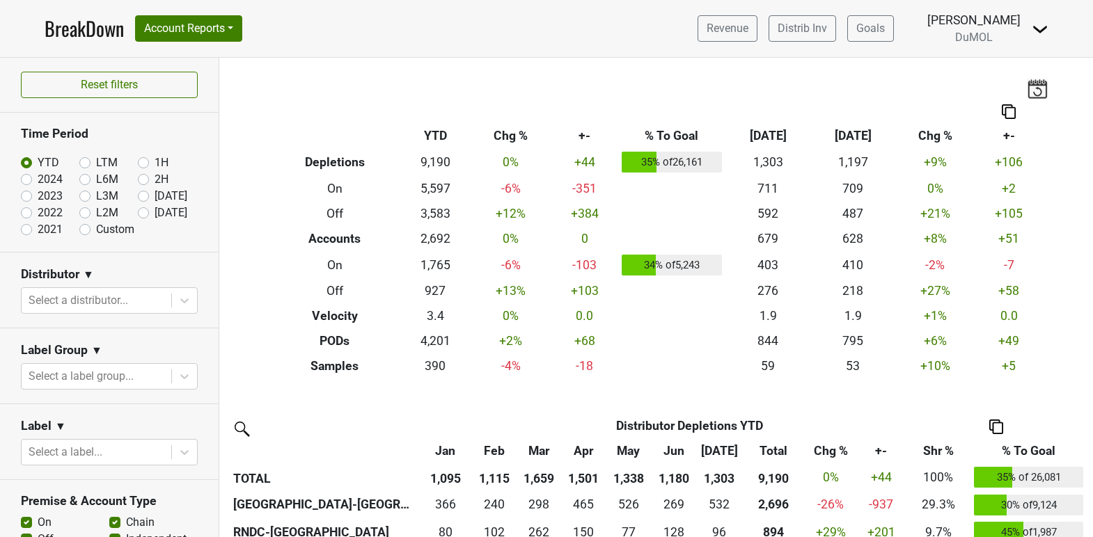  I want to click on td: 410, so click(853, 265).